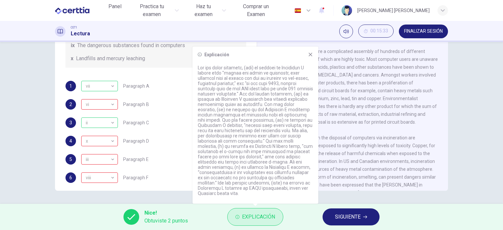 The width and height of the screenshot is (503, 230). I want to click on div: iv, so click(99, 141).